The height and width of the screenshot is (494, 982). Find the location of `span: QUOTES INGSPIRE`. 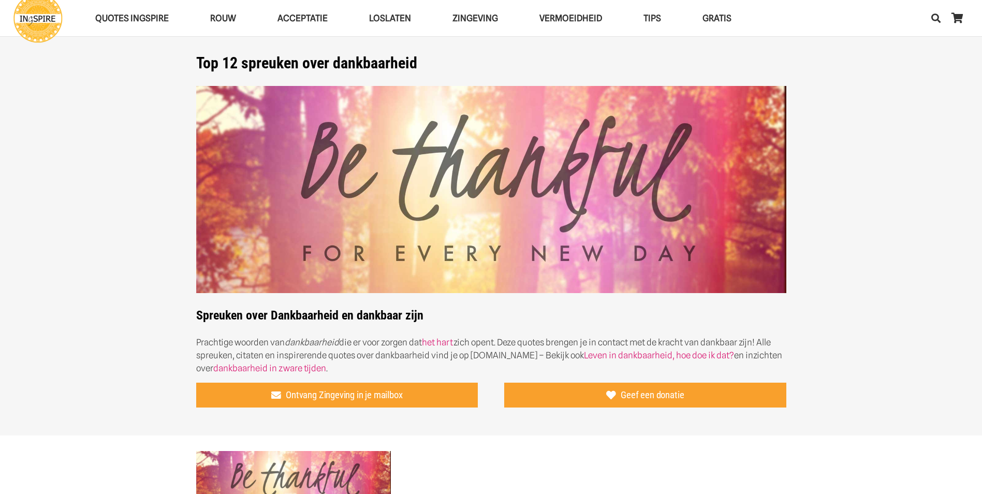

span: QUOTES INGSPIRE is located at coordinates (132, 18).